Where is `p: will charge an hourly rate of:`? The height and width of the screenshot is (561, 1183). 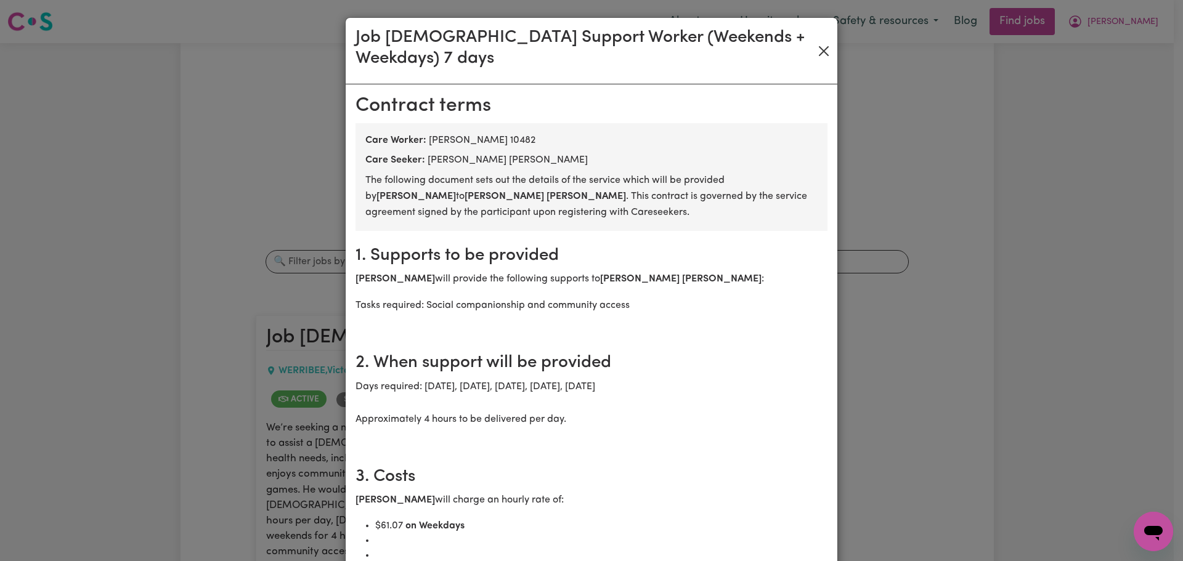
p: will charge an hourly rate of: is located at coordinates (592, 500).